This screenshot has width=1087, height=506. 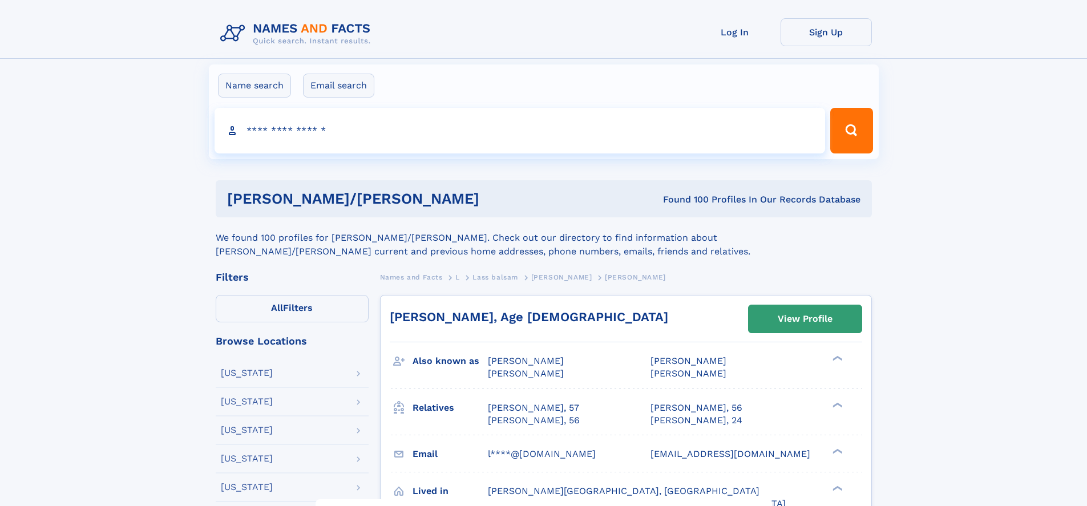 I want to click on a: L, so click(x=458, y=277).